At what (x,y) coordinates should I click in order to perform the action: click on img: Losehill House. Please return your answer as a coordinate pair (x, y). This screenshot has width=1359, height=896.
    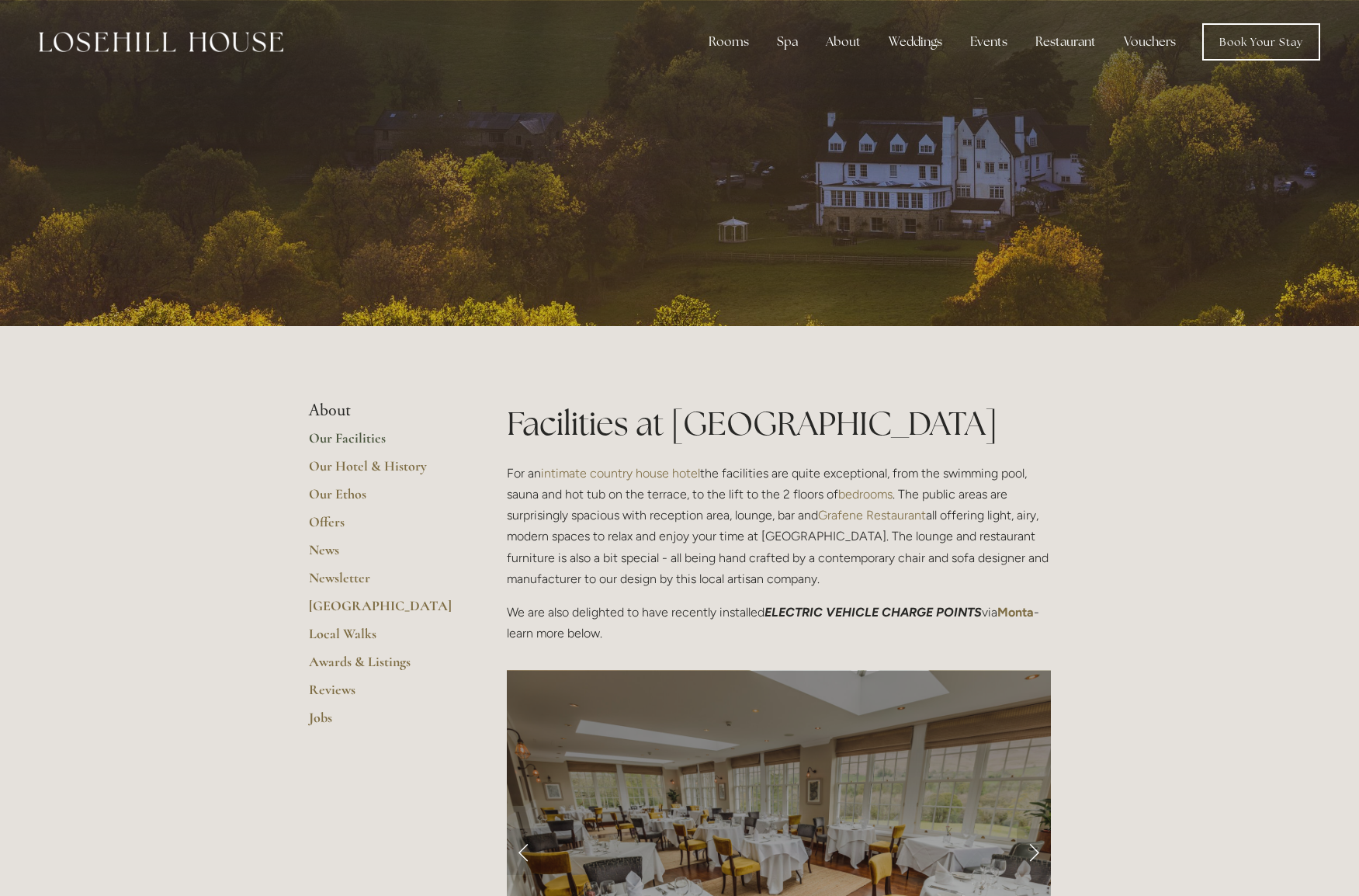
    Looking at the image, I should click on (161, 42).